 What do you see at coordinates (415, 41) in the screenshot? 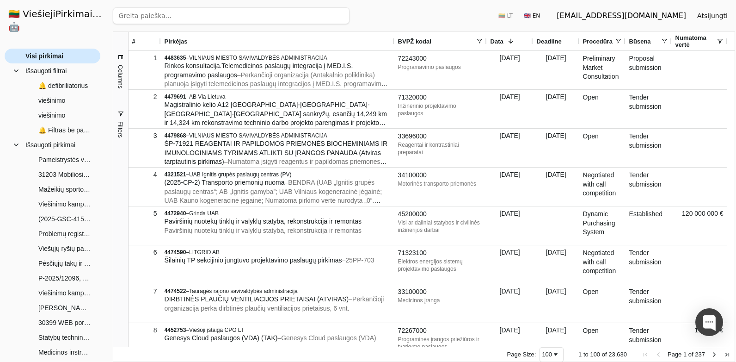
I see `span: BVPŽ kodai` at bounding box center [415, 41].